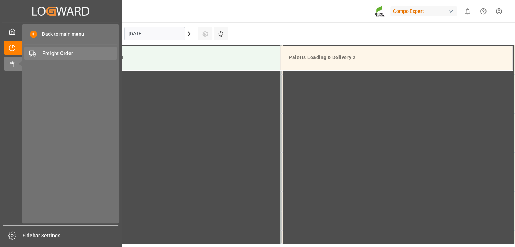 The height and width of the screenshot is (247, 515). Describe the element at coordinates (61, 47) in the screenshot. I see `a: Timeslot Management` at that location.